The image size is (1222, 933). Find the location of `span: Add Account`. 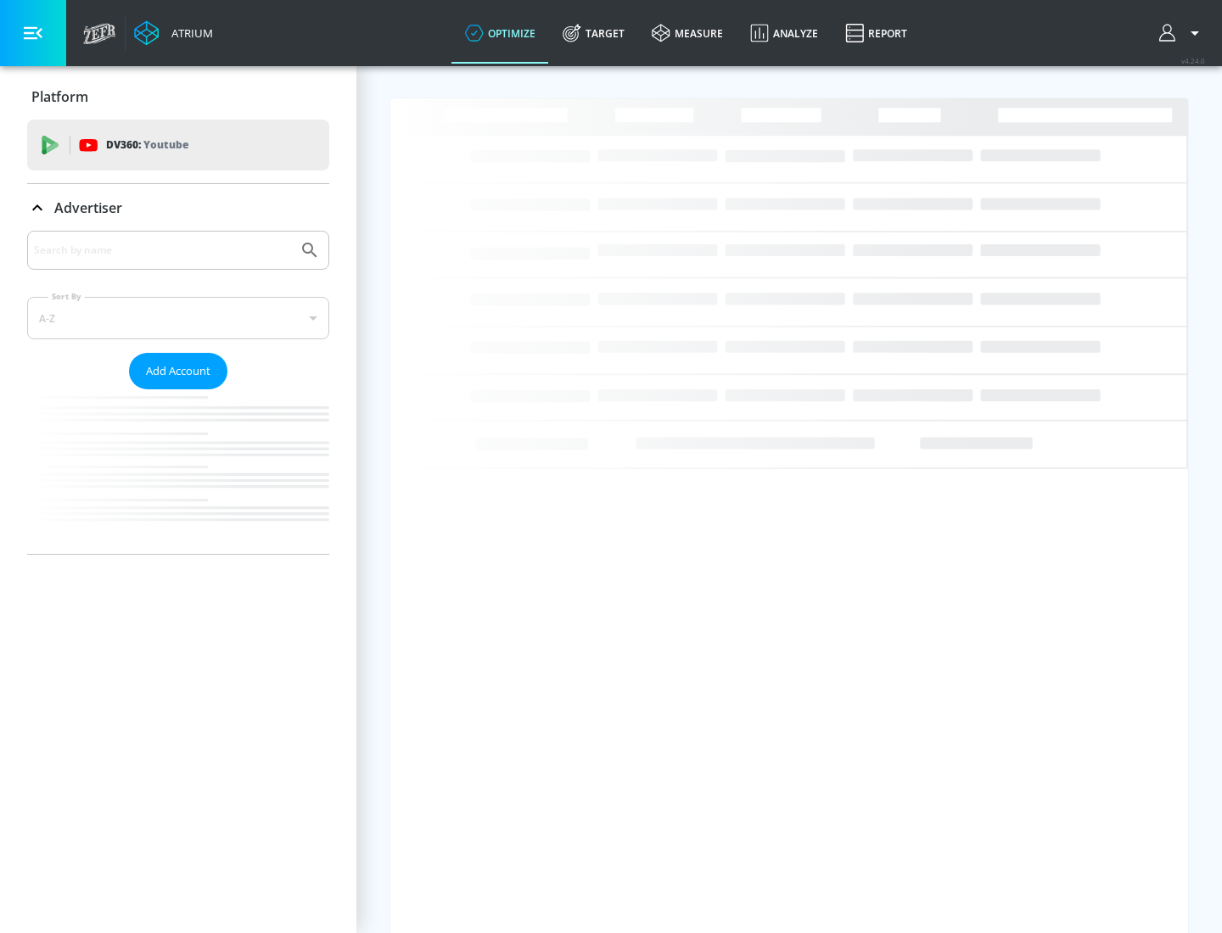

span: Add Account is located at coordinates (178, 371).